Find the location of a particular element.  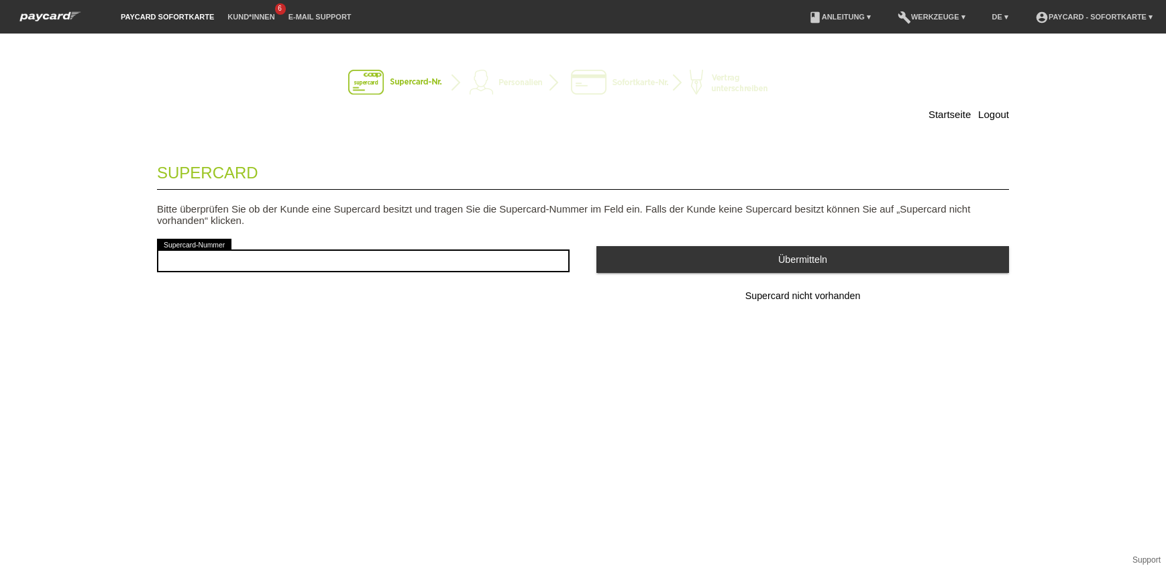

a: Support is located at coordinates (1147, 560).